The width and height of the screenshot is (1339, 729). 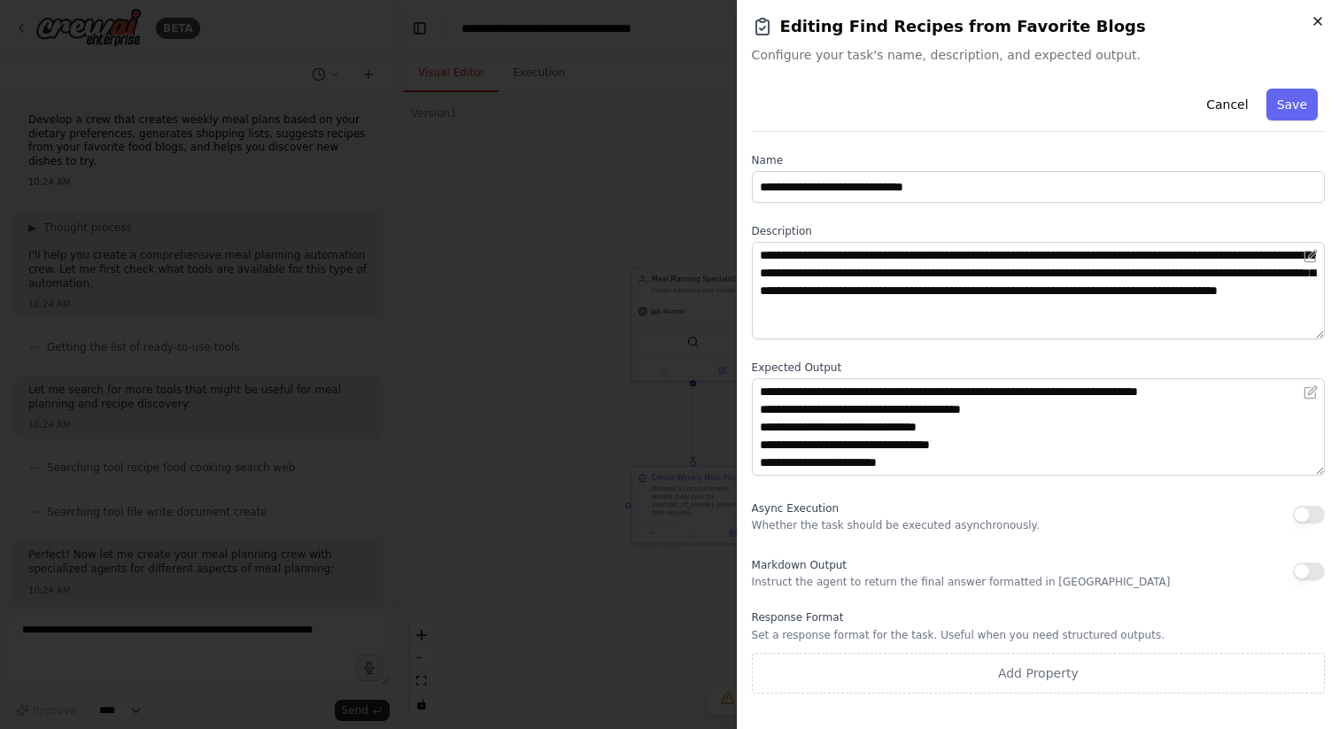 I want to click on label: Name, so click(x=1038, y=160).